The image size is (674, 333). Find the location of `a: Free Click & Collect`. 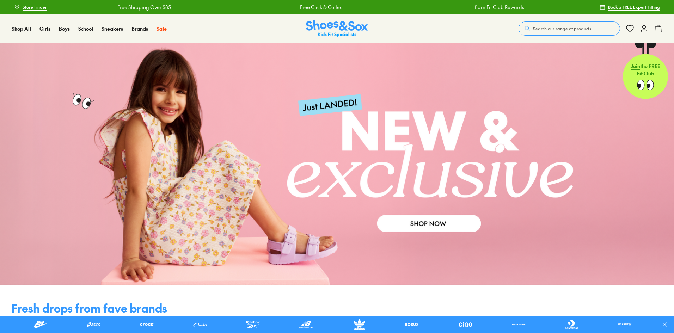

a: Free Click & Collect is located at coordinates (318, 7).